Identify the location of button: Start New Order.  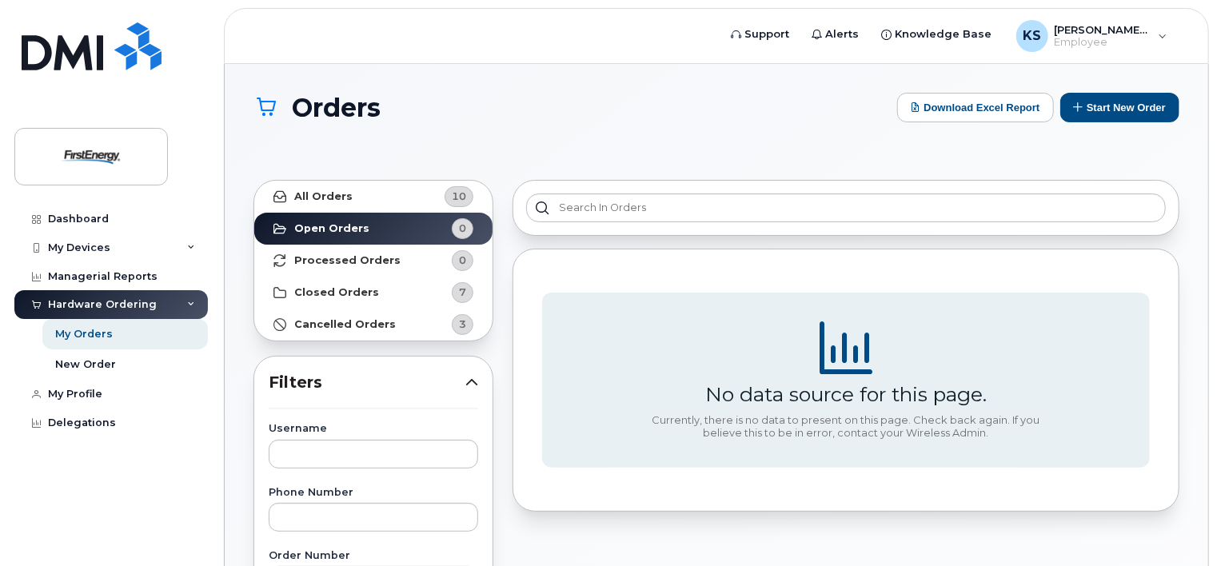
(1120, 107).